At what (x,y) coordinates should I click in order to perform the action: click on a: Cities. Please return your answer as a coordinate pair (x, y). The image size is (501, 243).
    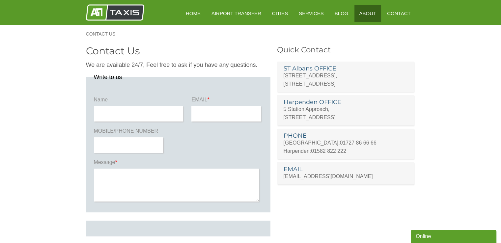
    Looking at the image, I should click on (280, 13).